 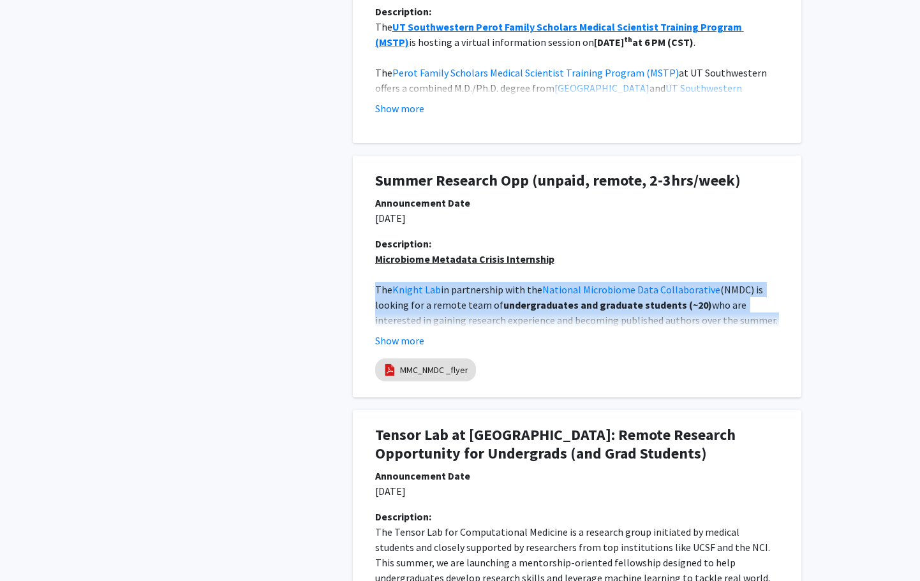 I want to click on a: Knight Lab, so click(x=417, y=290).